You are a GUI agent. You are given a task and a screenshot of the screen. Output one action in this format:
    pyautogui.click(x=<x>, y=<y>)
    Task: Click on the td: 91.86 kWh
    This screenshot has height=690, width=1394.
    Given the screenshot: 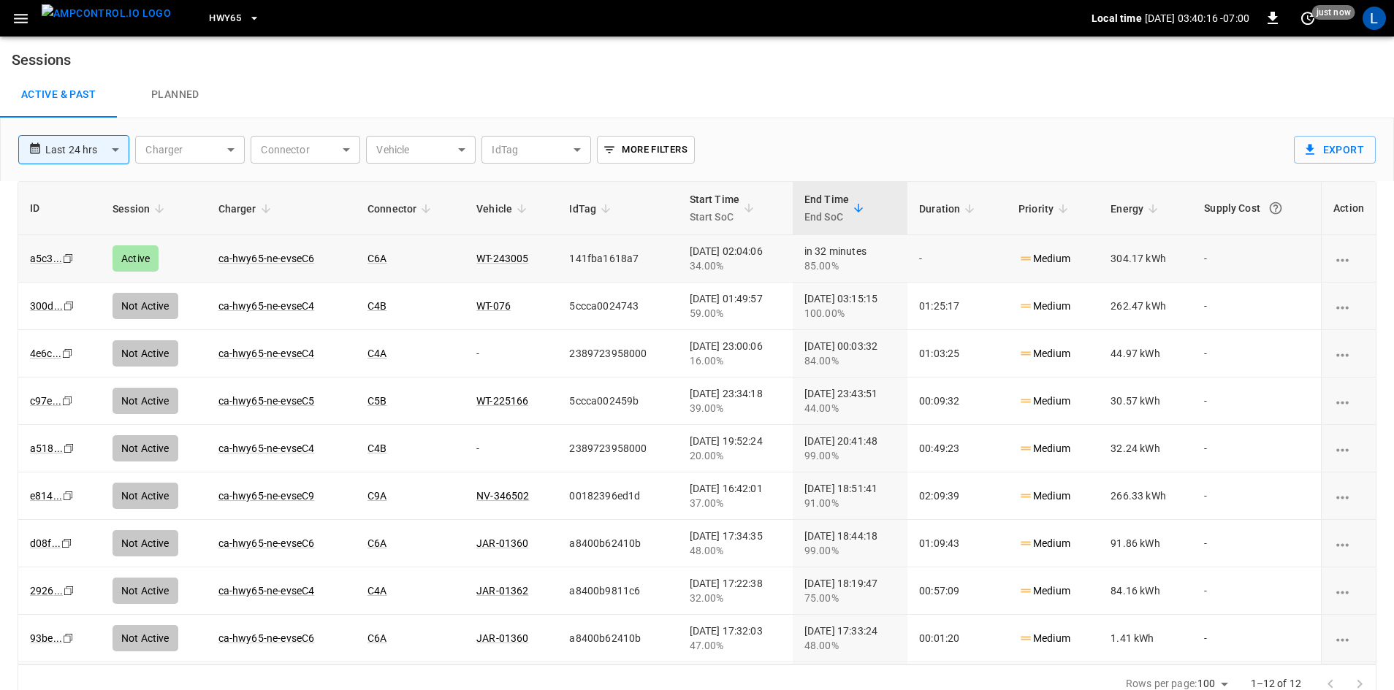 What is the action you would take?
    pyautogui.click(x=1146, y=544)
    